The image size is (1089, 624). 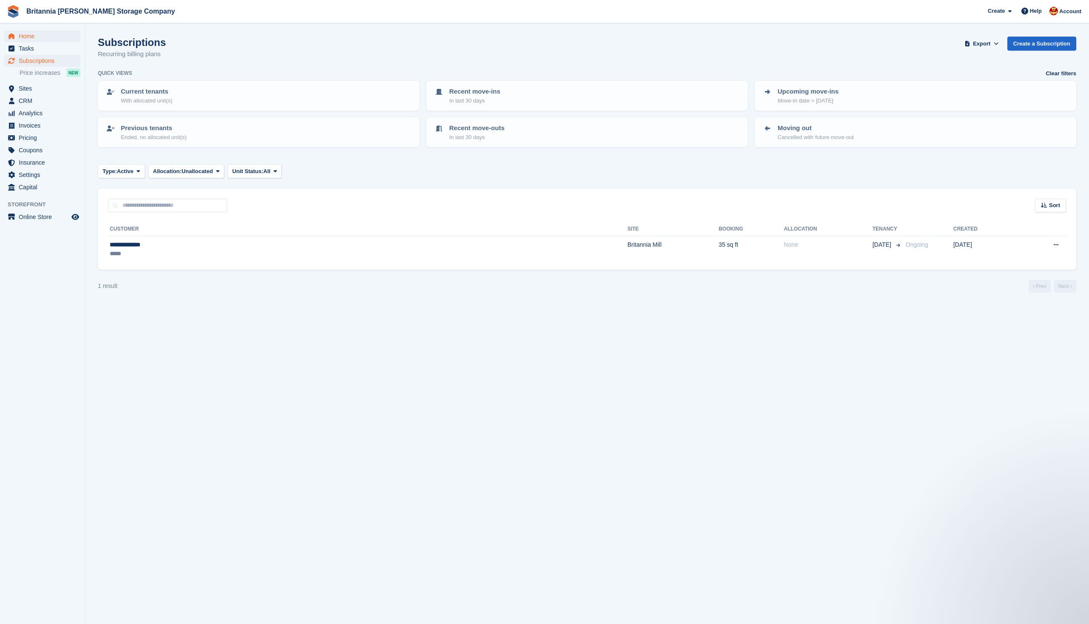 What do you see at coordinates (13, 11) in the screenshot?
I see `img: stora-icon-8386f47178a22dfd0bd8f6a31ec36ba5ce8667c1dd55bd0f319d3a0aa187defe.svg` at bounding box center [13, 11].